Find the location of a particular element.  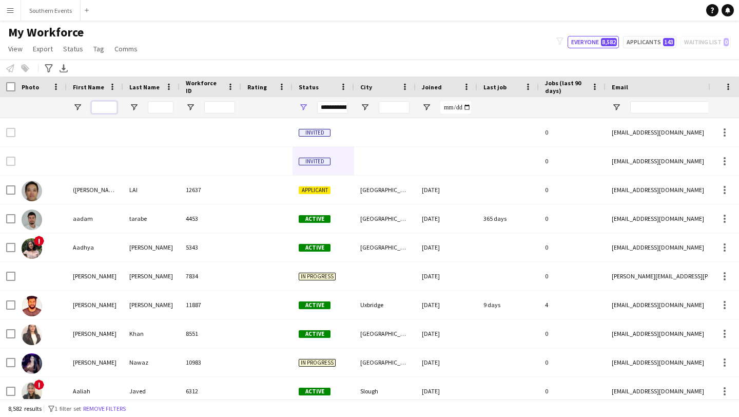

span: My Workforce is located at coordinates (46, 32).